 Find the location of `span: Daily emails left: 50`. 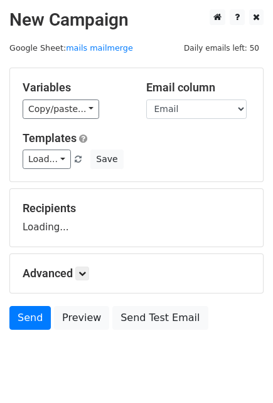

span: Daily emails left: 50 is located at coordinates (221, 48).